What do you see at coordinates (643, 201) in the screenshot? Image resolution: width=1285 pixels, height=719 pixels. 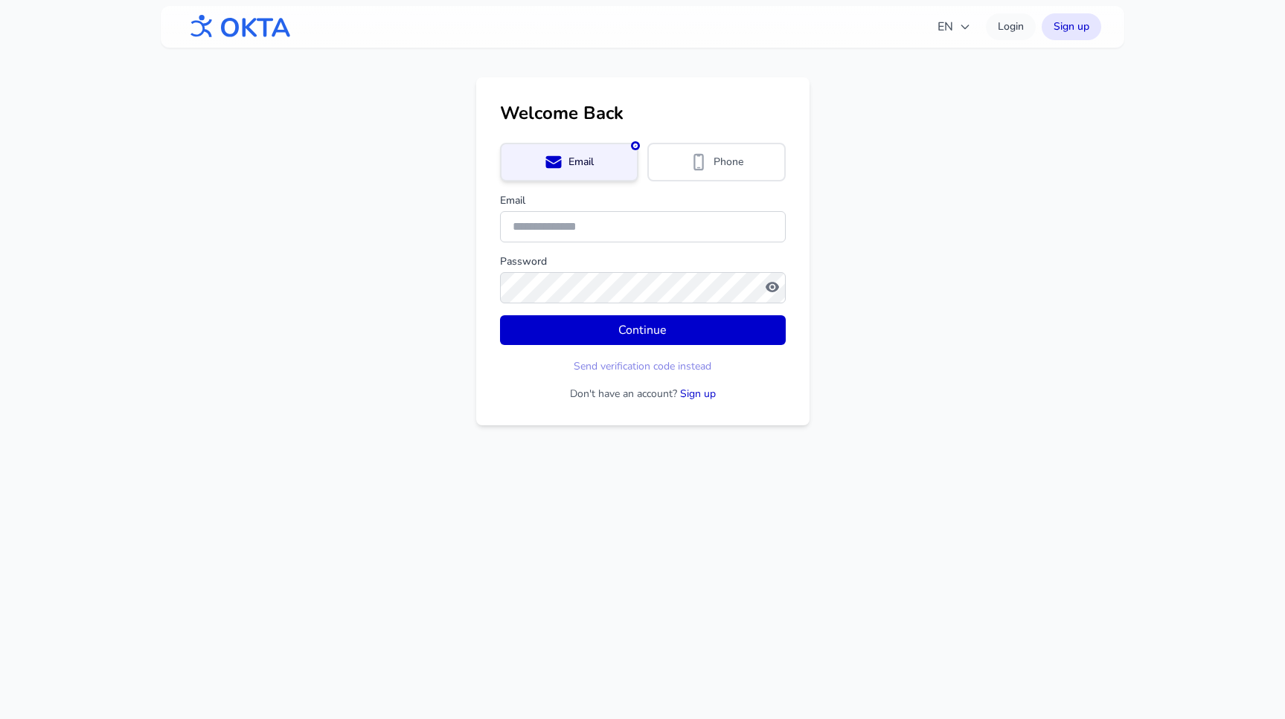 I see `label: Email` at bounding box center [643, 201].